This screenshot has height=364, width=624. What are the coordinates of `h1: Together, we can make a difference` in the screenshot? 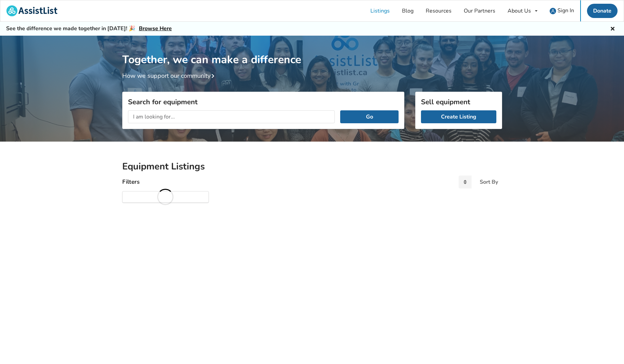 It's located at (312, 51).